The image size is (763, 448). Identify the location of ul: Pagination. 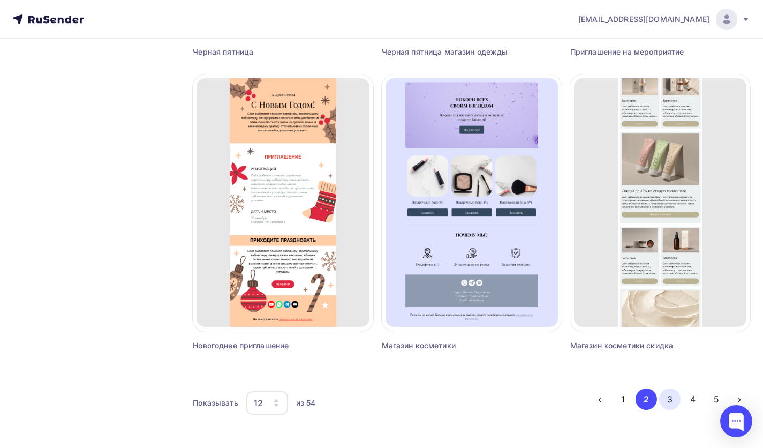
(669, 399).